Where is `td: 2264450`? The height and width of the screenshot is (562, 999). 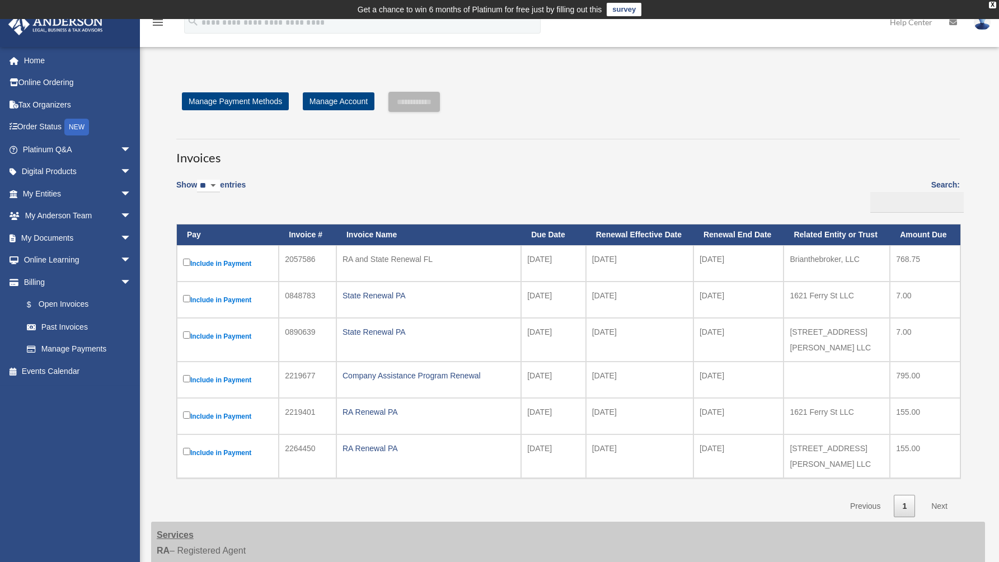 td: 2264450 is located at coordinates (307, 456).